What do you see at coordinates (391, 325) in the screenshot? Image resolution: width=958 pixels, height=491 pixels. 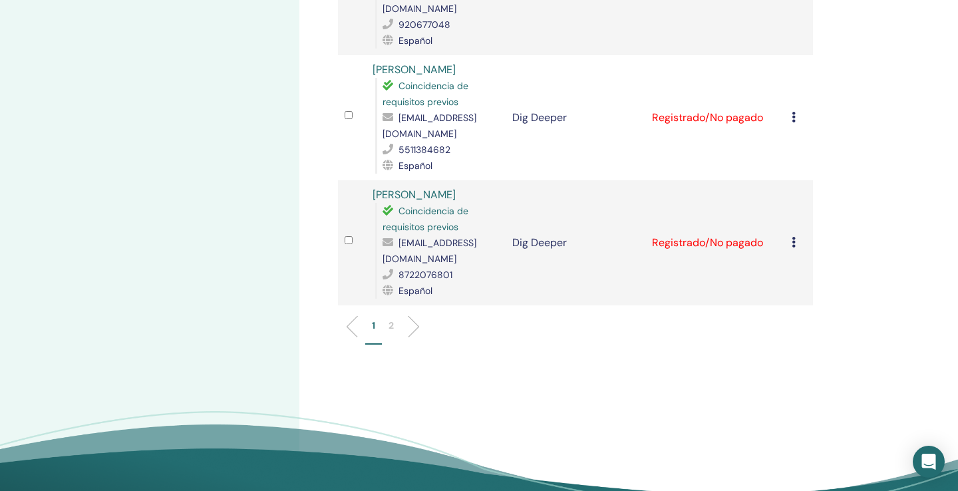 I see `p: 2` at bounding box center [391, 325].